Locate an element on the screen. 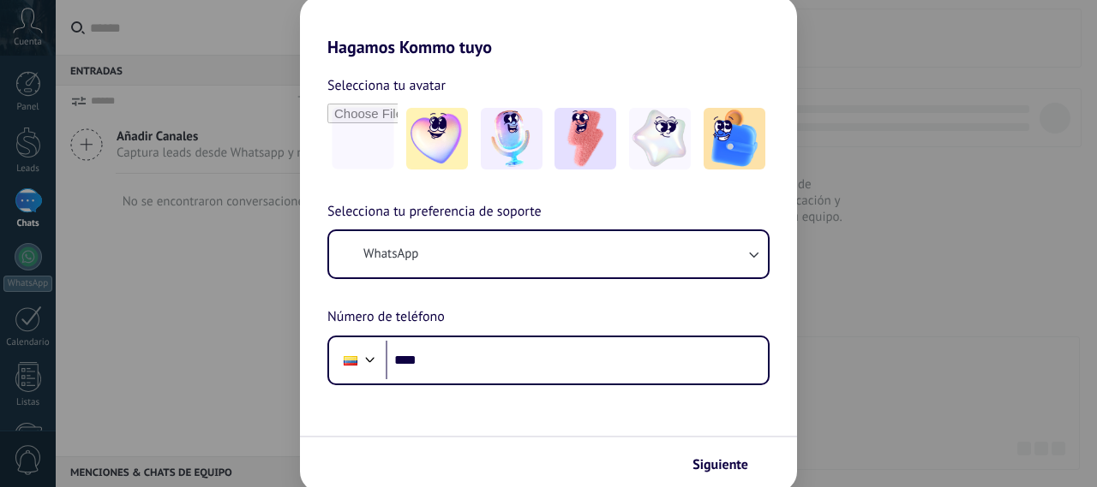 This screenshot has height=487, width=1097. button: Siguiente is located at coordinates (727, 465).